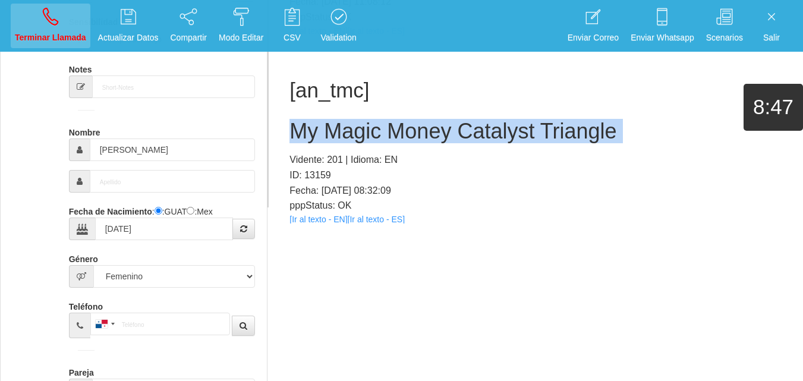 The image size is (803, 381). What do you see at coordinates (111, 209) in the screenshot?
I see `label: Fecha de Nacimiento` at bounding box center [111, 209].